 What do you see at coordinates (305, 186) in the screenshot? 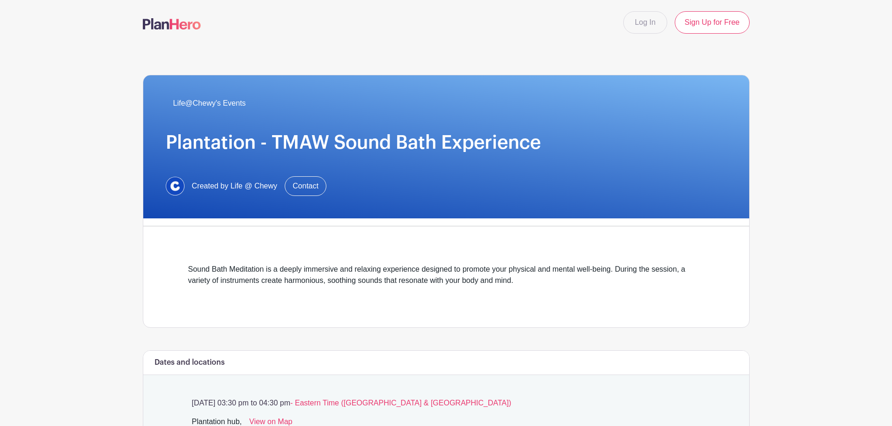
I see `a: Contact` at bounding box center [305, 186].